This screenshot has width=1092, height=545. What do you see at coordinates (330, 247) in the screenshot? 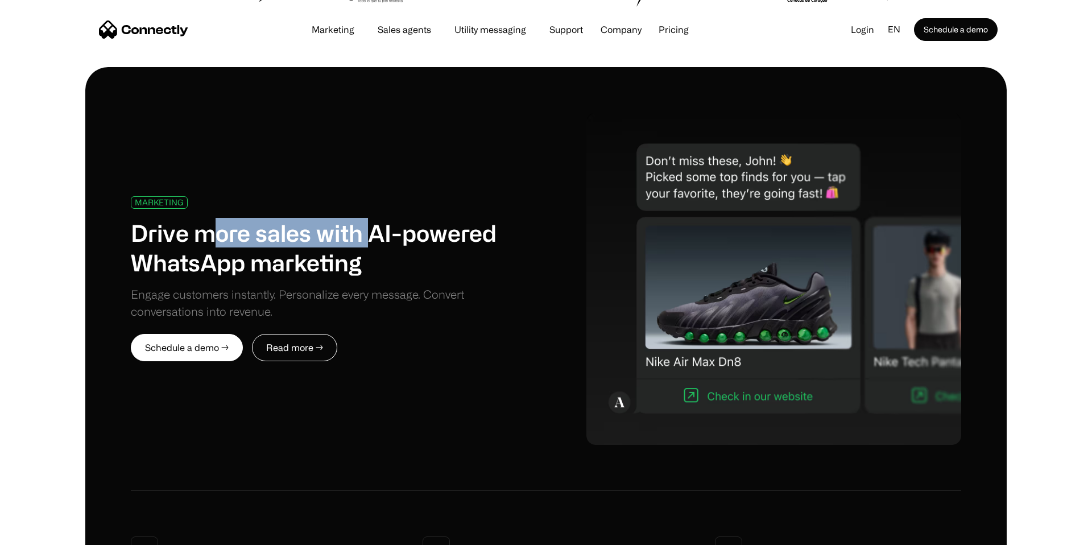
I see `h1: Drive more sales with AI-powered WhatsApp marketing` at bounding box center [330, 247].